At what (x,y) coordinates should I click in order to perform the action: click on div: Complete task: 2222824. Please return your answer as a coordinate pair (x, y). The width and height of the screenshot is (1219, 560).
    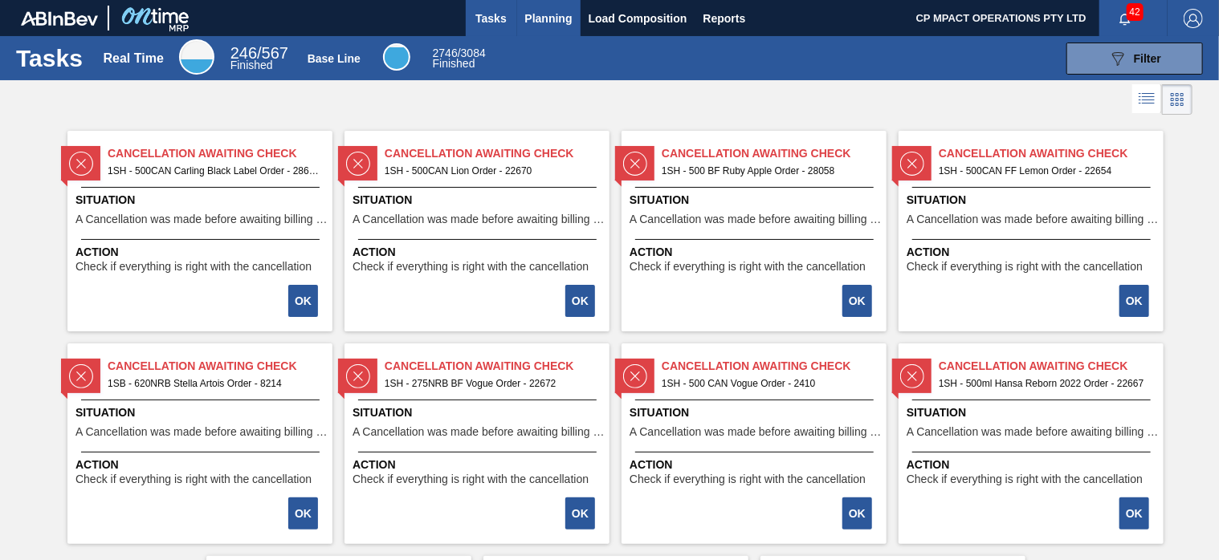
    Looking at the image, I should click on (304, 514).